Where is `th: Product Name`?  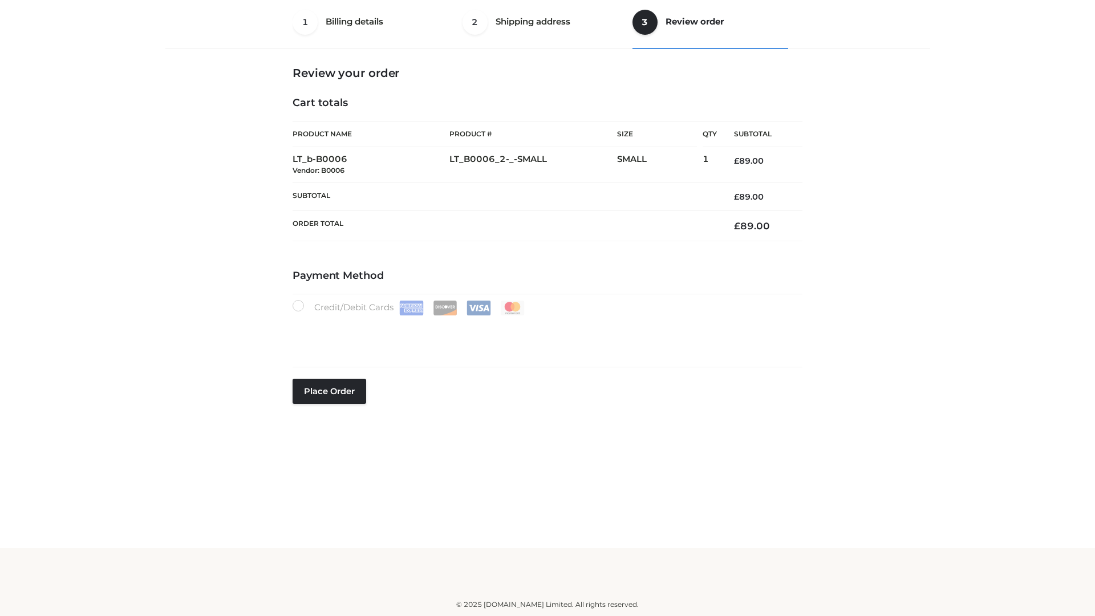 th: Product Name is located at coordinates (371, 134).